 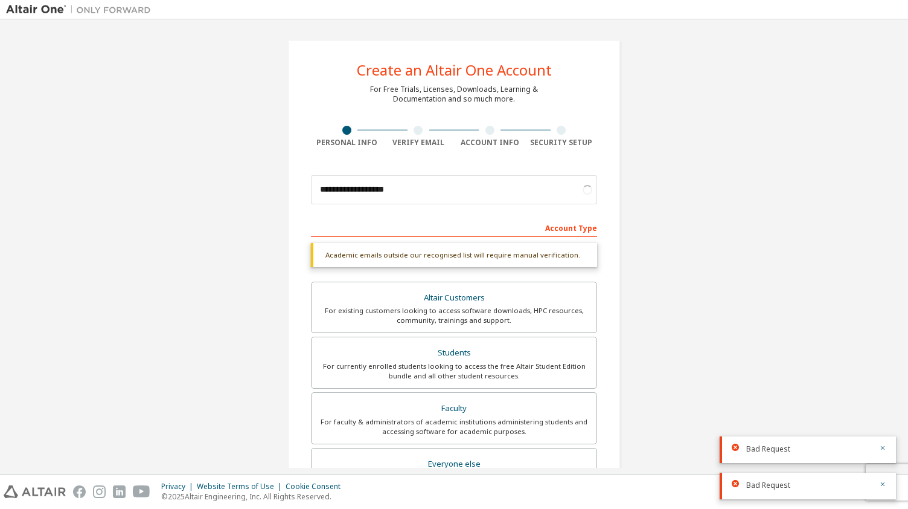 What do you see at coordinates (347, 143) in the screenshot?
I see `div: Personal Info` at bounding box center [347, 143].